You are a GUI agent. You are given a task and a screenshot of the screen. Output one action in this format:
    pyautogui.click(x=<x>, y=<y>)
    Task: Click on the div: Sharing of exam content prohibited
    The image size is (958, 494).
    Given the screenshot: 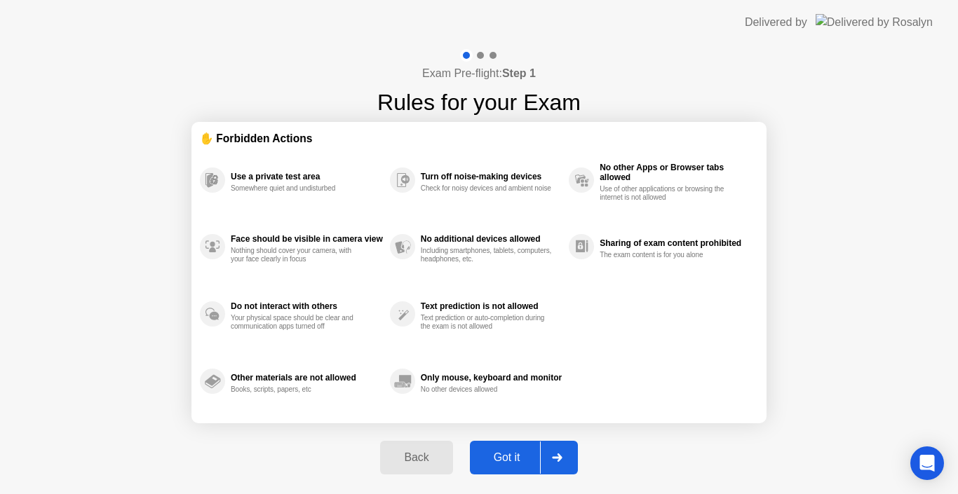 What is the action you would take?
    pyautogui.click(x=675, y=243)
    